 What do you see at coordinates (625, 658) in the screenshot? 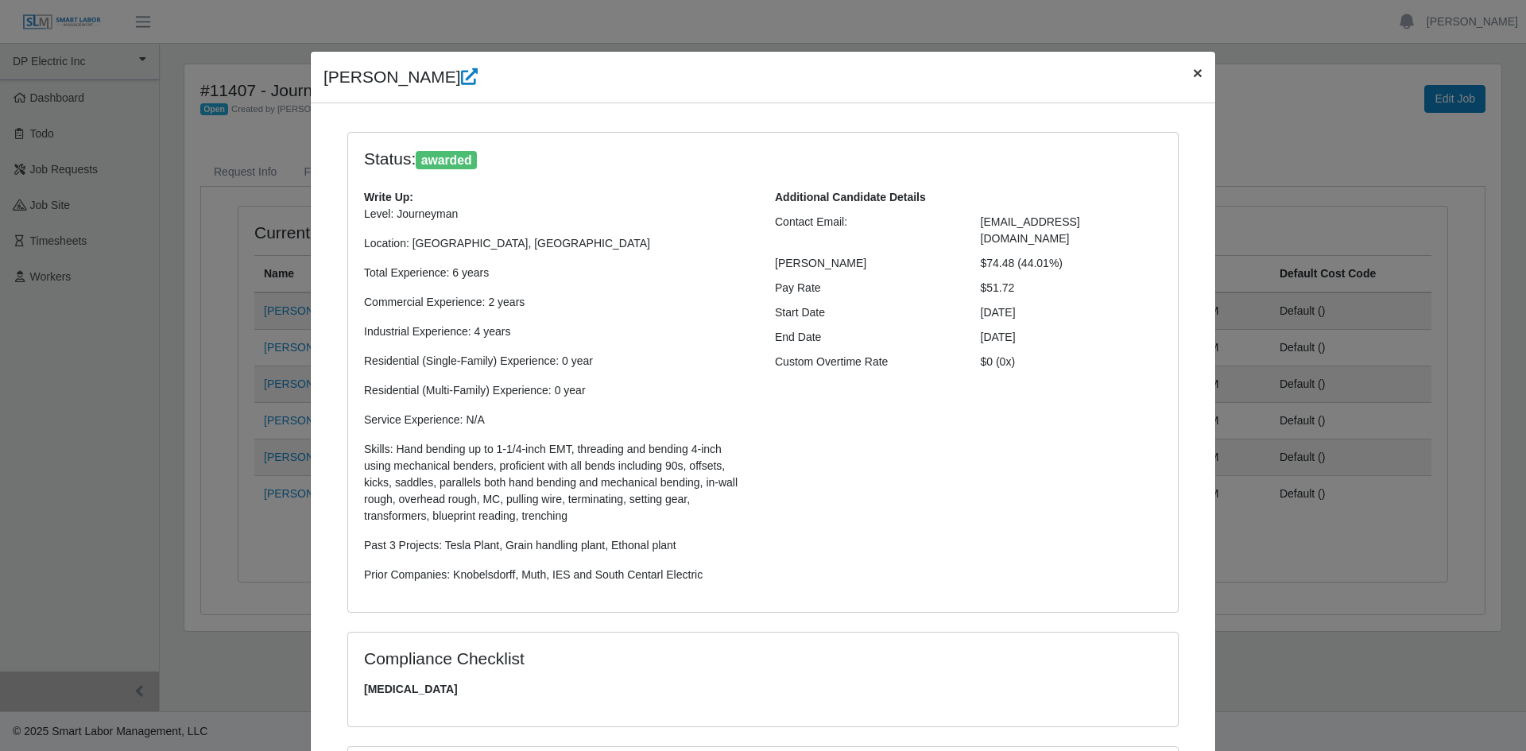
I see `h4: Compliance Checklist` at bounding box center [625, 658].